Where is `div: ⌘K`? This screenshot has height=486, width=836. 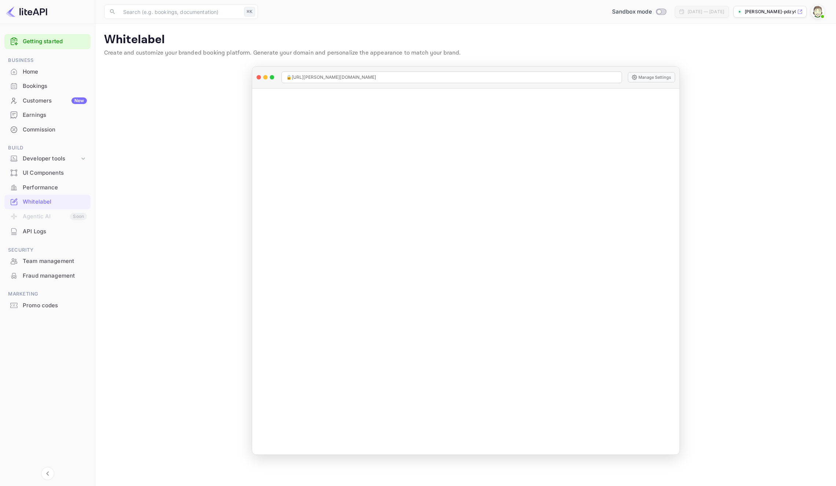
div: ⌘K is located at coordinates (250, 12).